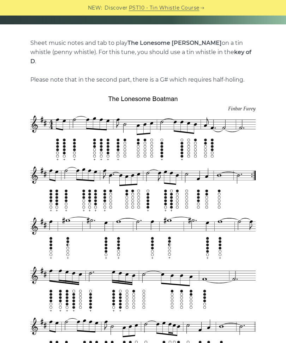  What do you see at coordinates (116, 8) in the screenshot?
I see `span: Discover` at bounding box center [116, 8].